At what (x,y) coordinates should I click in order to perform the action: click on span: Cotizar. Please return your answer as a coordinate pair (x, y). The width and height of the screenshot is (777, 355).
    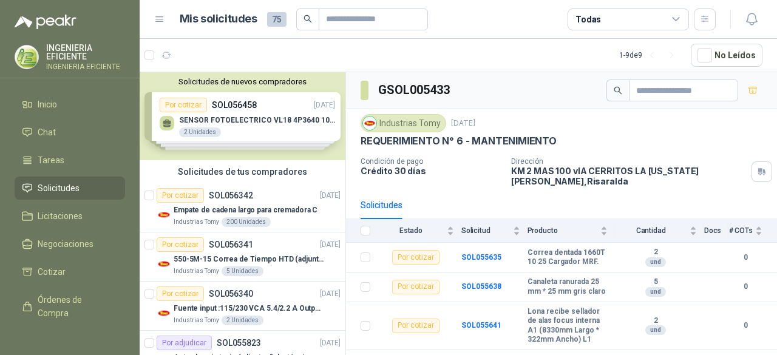
    Looking at the image, I should click on (52, 272).